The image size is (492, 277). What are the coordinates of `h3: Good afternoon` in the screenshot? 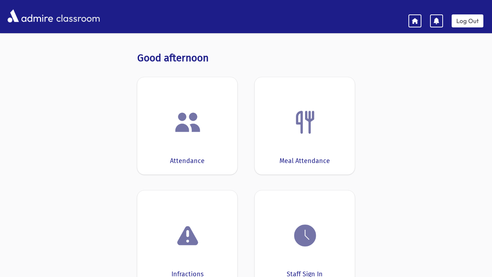 It's located at (246, 58).